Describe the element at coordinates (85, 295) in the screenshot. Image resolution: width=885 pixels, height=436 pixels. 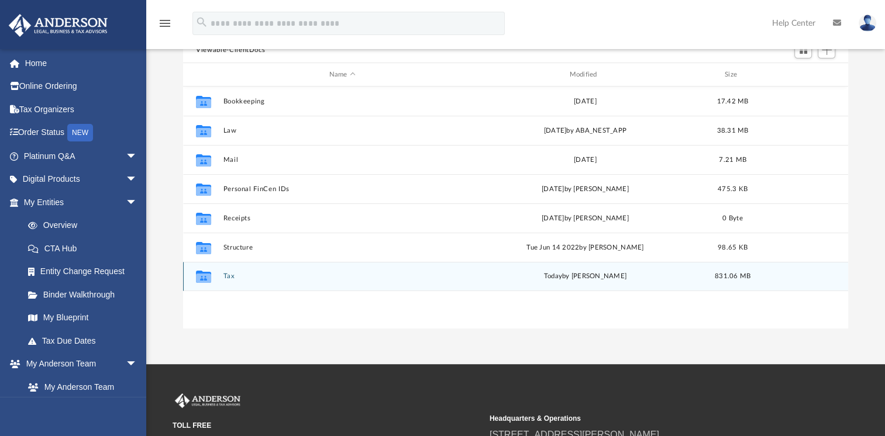
I see `a: Binder Walkthrough` at that location.